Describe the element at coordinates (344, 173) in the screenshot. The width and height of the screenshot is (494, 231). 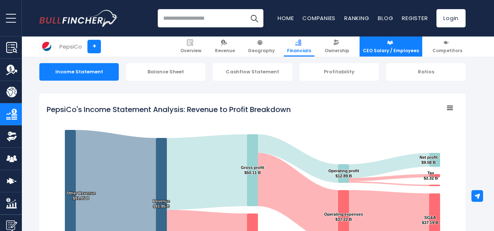
I see `text: Operating profit $12.89 B` at that location.